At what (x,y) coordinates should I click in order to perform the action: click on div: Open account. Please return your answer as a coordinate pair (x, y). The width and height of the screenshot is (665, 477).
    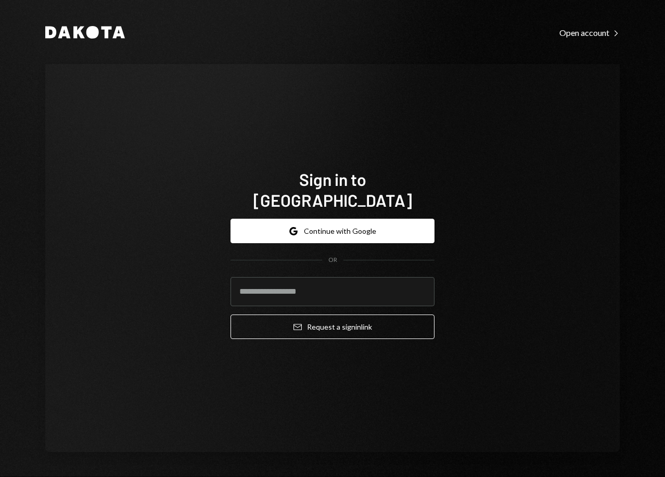
    Looking at the image, I should click on (589, 33).